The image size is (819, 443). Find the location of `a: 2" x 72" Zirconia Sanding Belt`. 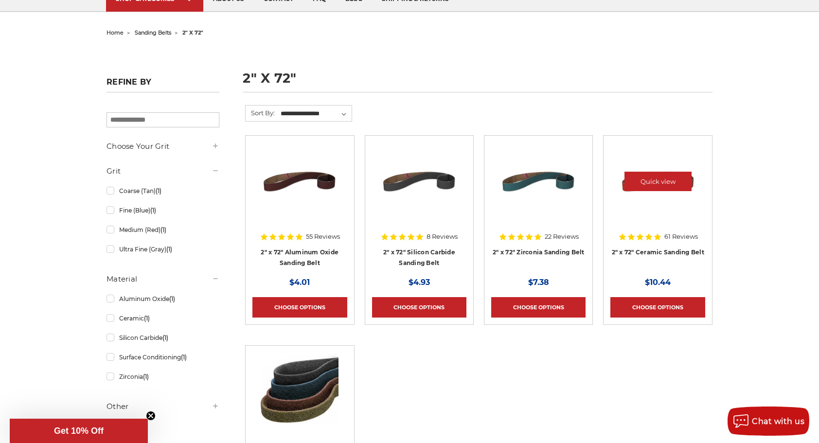

a: 2" x 72" Zirconia Sanding Belt is located at coordinates (539, 252).